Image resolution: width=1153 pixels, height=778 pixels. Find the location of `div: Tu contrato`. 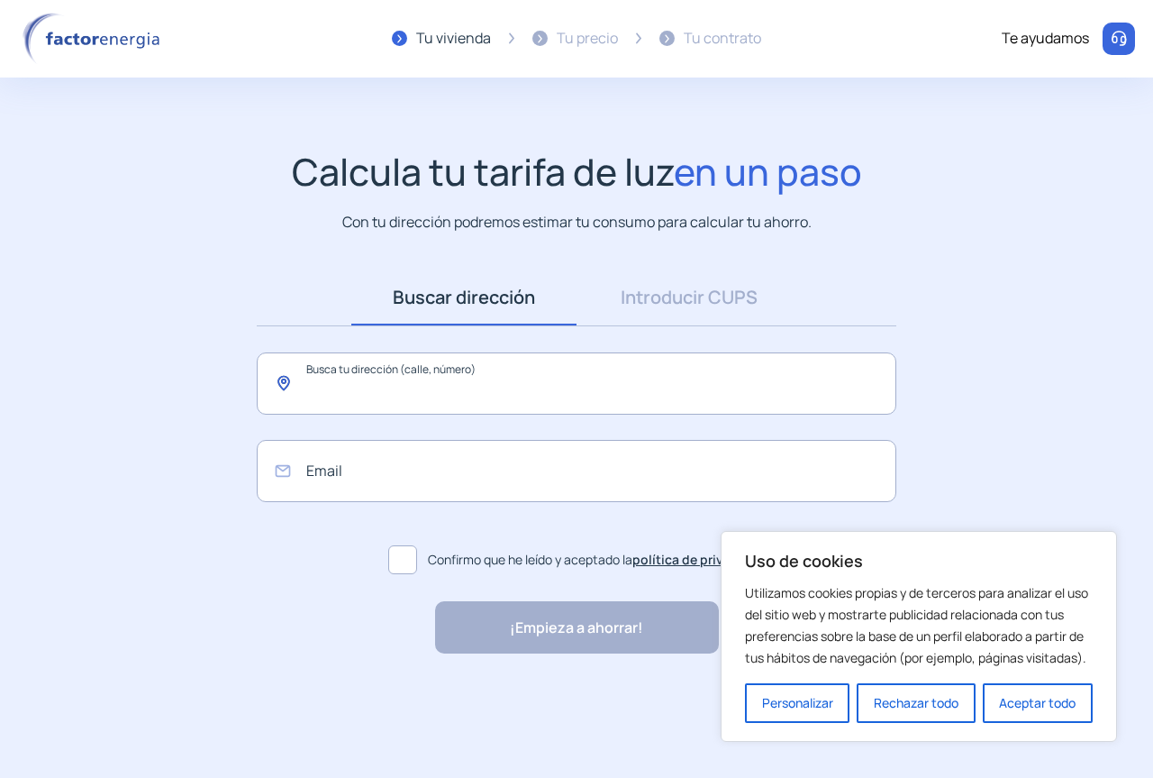

div: Tu contrato is located at coordinates (723, 39).